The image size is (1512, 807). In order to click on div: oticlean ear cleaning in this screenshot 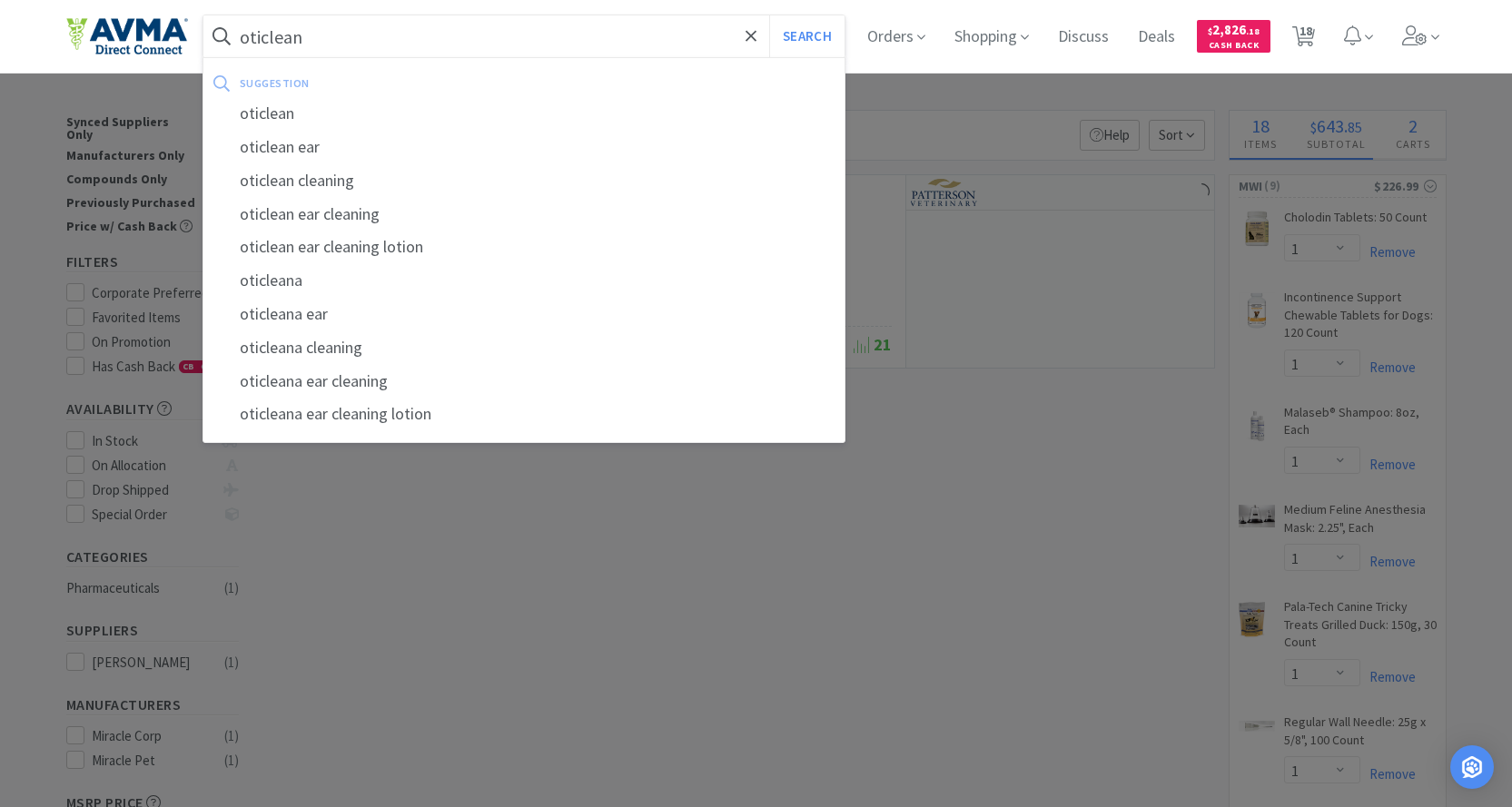, I will do `click(523, 214)`.